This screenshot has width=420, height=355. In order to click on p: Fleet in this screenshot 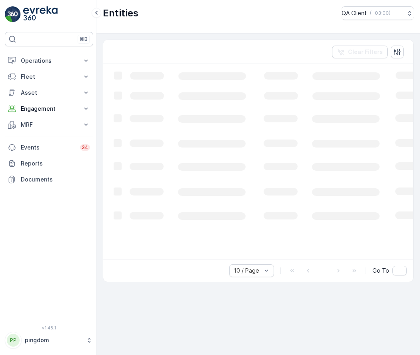, I will do `click(49, 77)`.